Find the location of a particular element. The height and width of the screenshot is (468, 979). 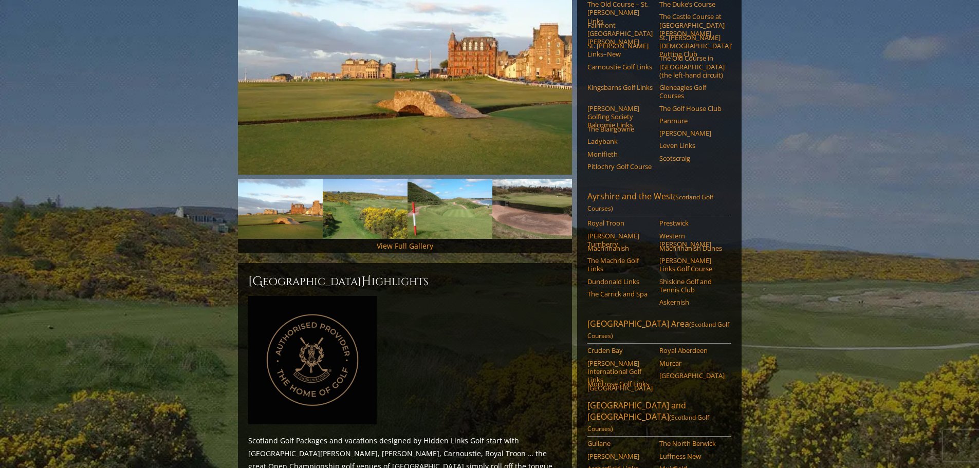

span: H is located at coordinates (366, 282).